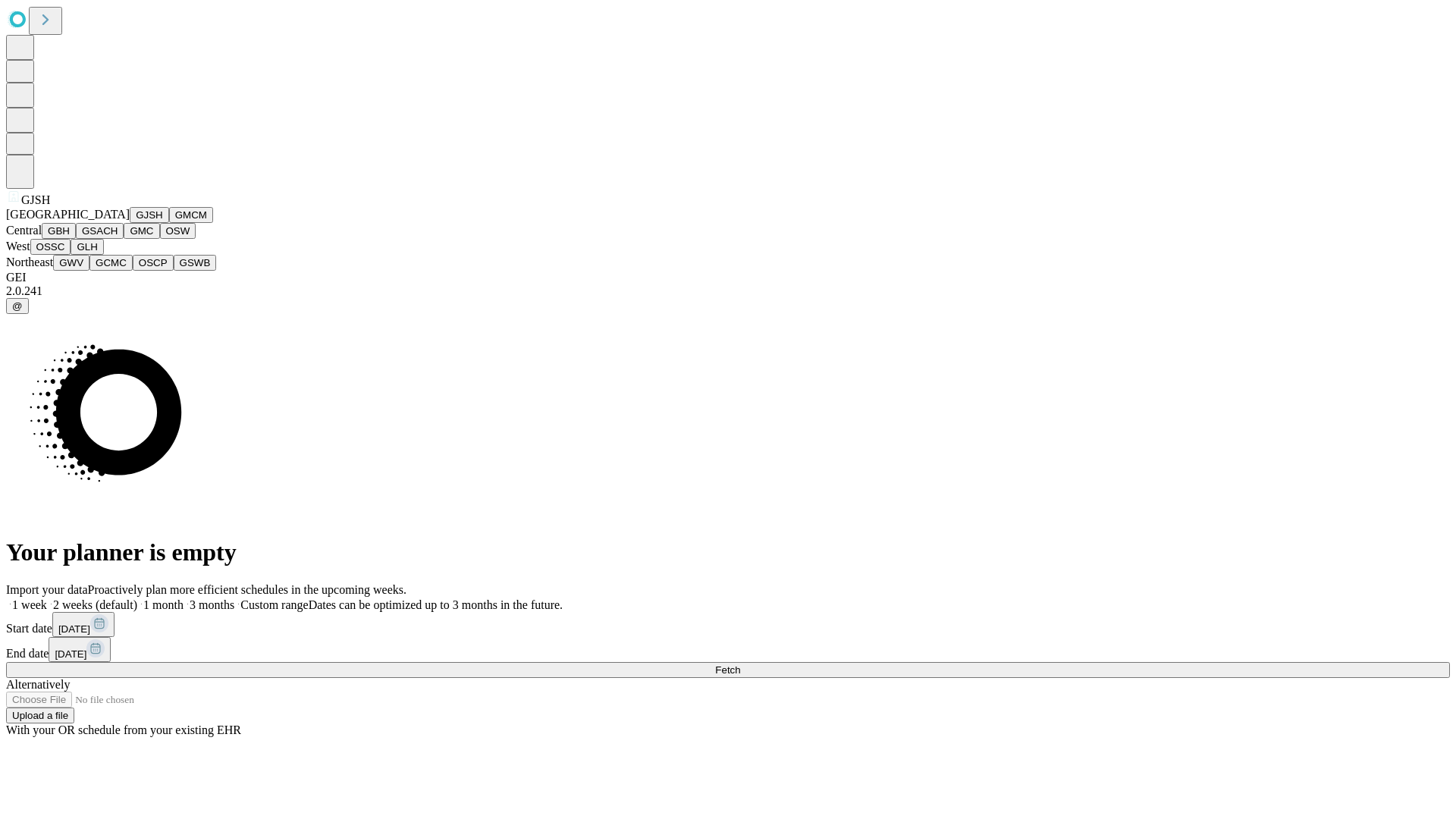  I want to click on button: OSCP, so click(153, 262).